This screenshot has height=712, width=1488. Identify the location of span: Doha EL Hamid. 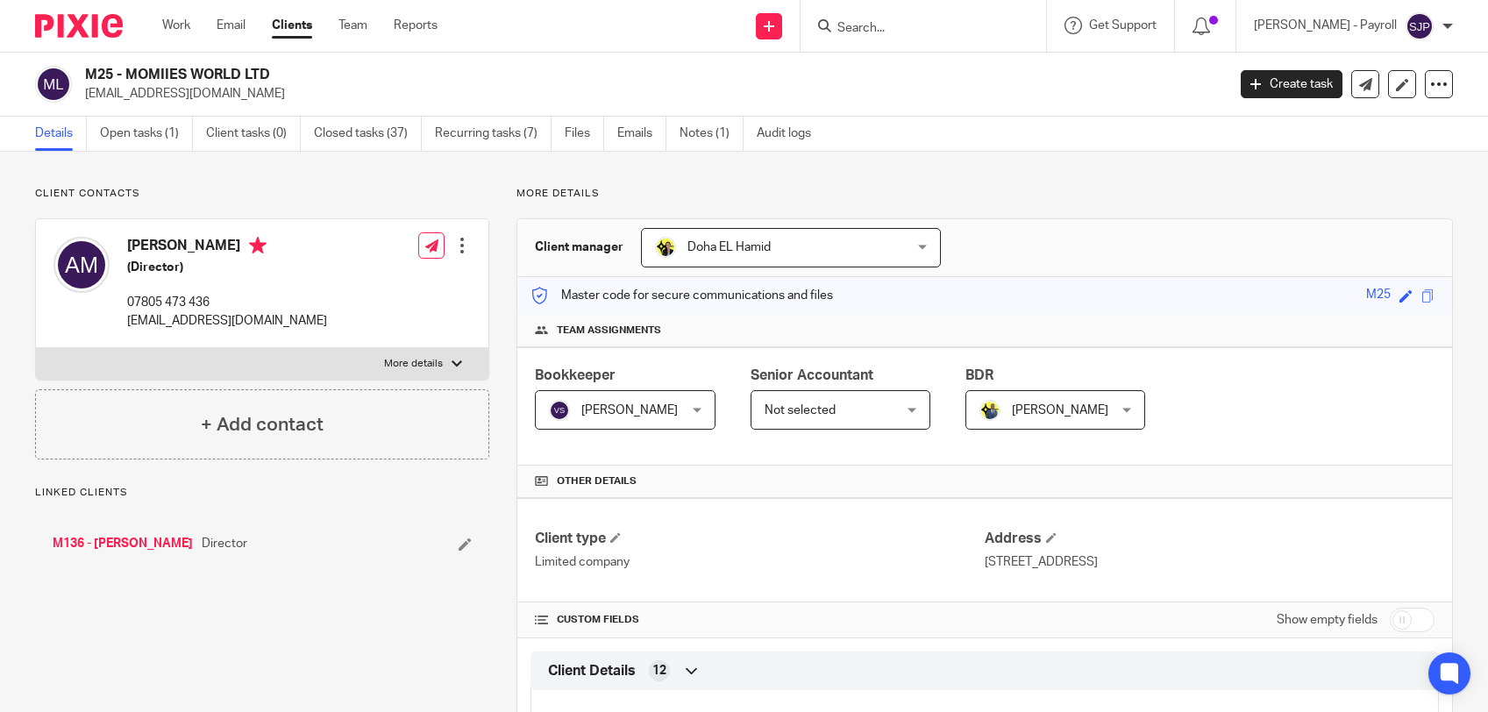
(729, 247).